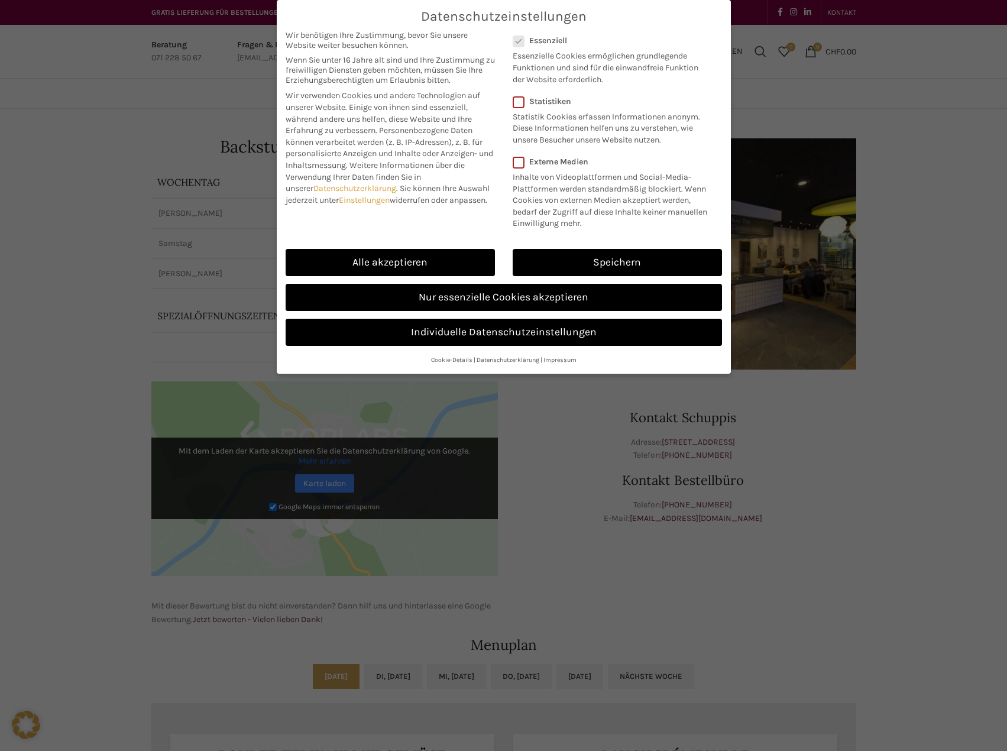 The height and width of the screenshot is (751, 1007). What do you see at coordinates (610, 101) in the screenshot?
I see `label: Statistiken` at bounding box center [610, 101].